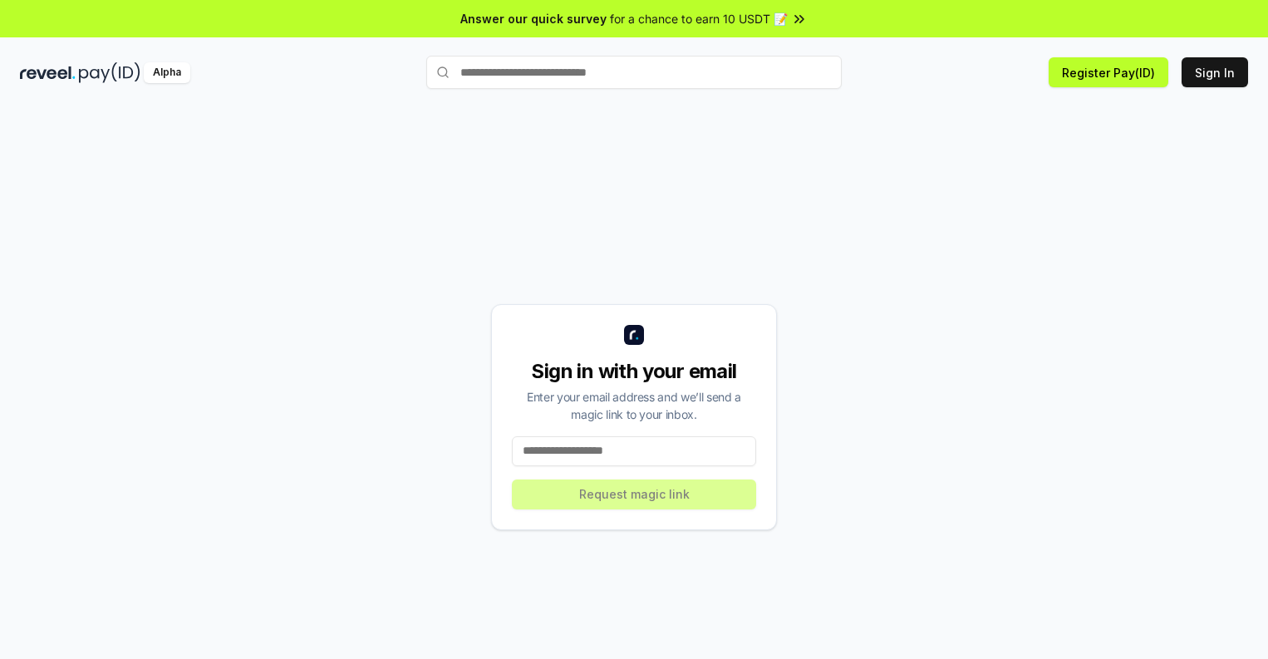 Image resolution: width=1268 pixels, height=659 pixels. I want to click on button: Register Pay(ID), so click(1108, 72).